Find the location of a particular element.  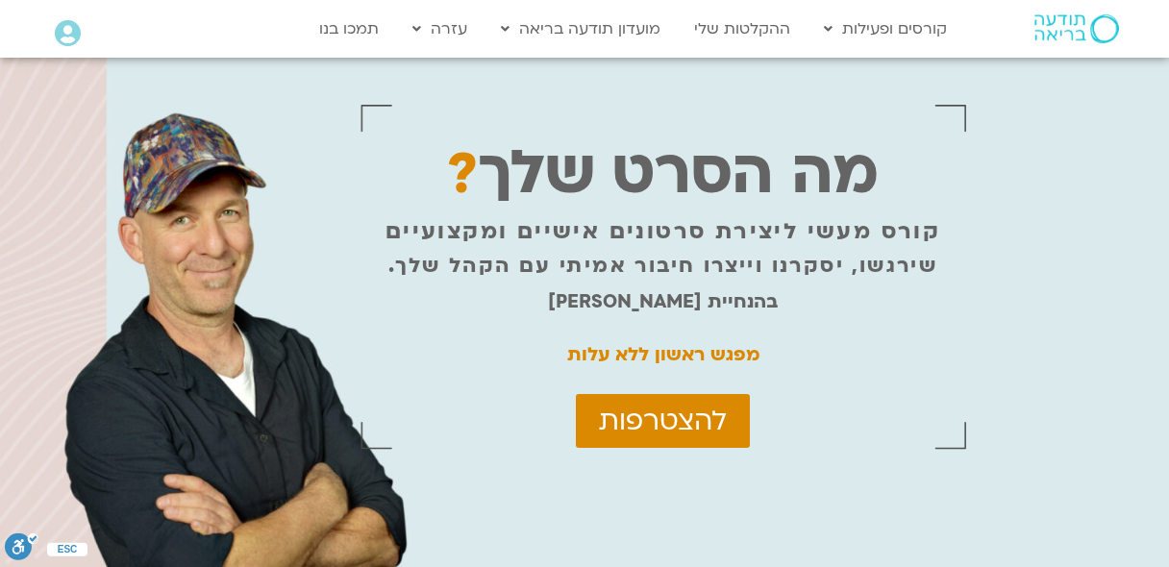

a: ההקלטות שלי is located at coordinates (742, 29).